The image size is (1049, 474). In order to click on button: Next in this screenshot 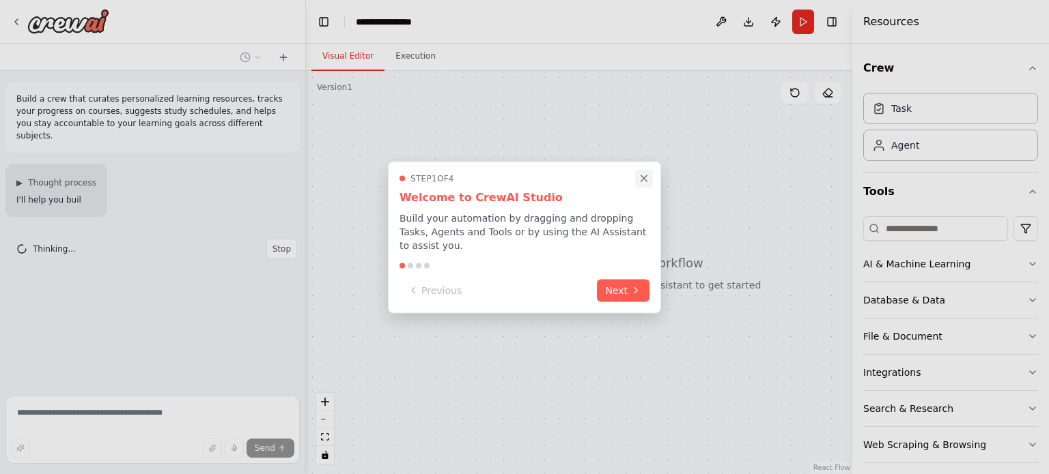, I will do `click(623, 290)`.